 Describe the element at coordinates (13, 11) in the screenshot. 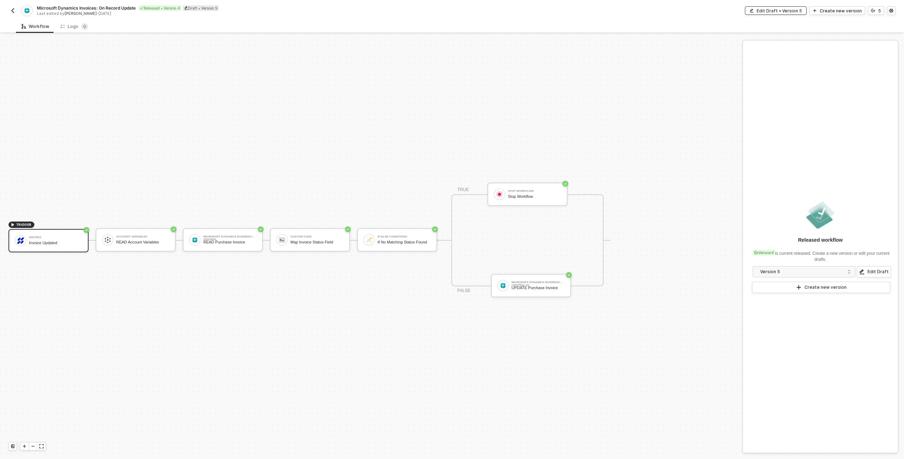

I see `button: back` at that location.